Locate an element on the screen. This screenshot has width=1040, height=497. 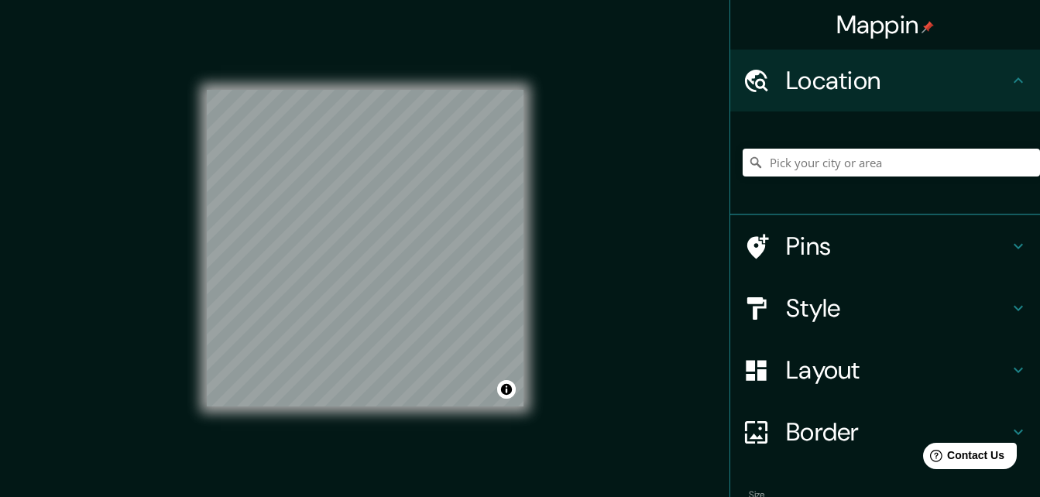
button: Toggle attribution is located at coordinates (506, 389).